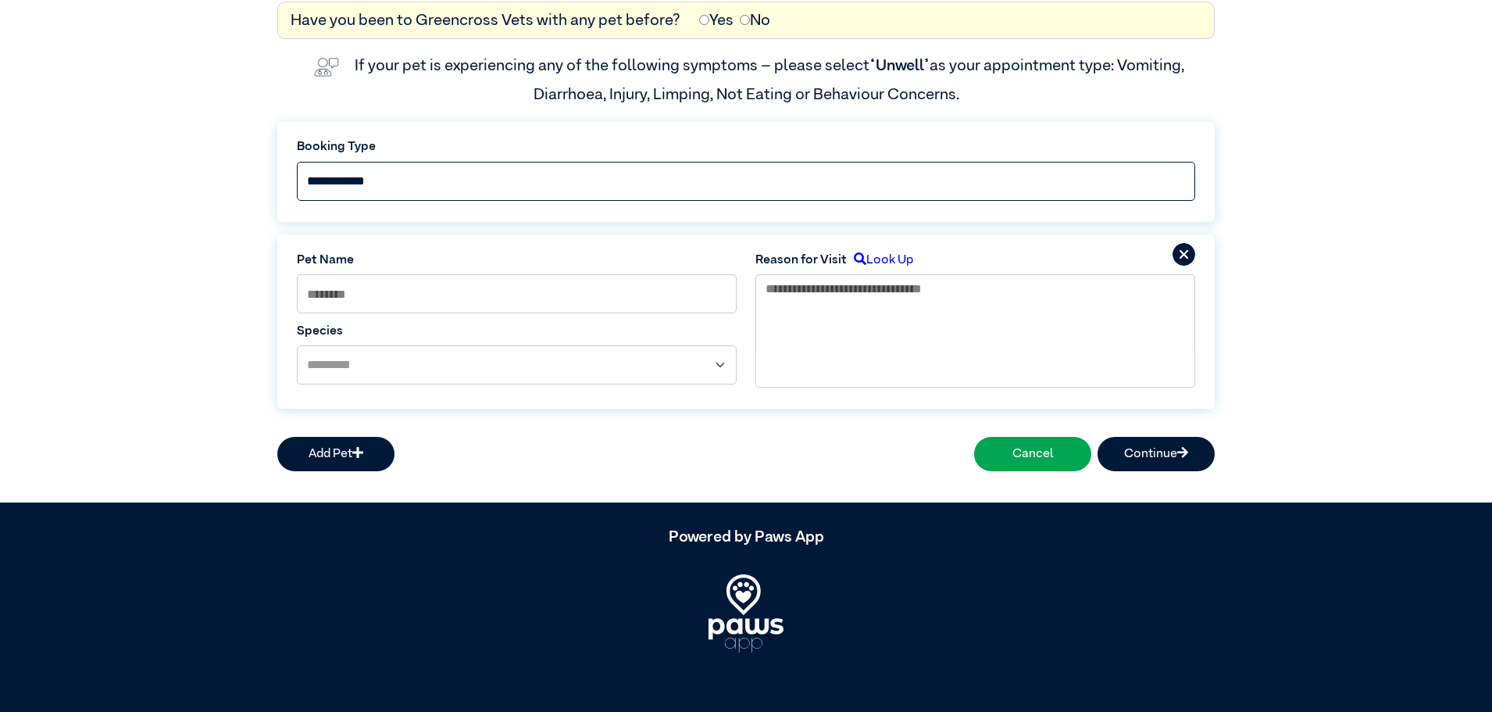  Describe the element at coordinates (704, 20) in the screenshot. I see `input: Yes` at that location.